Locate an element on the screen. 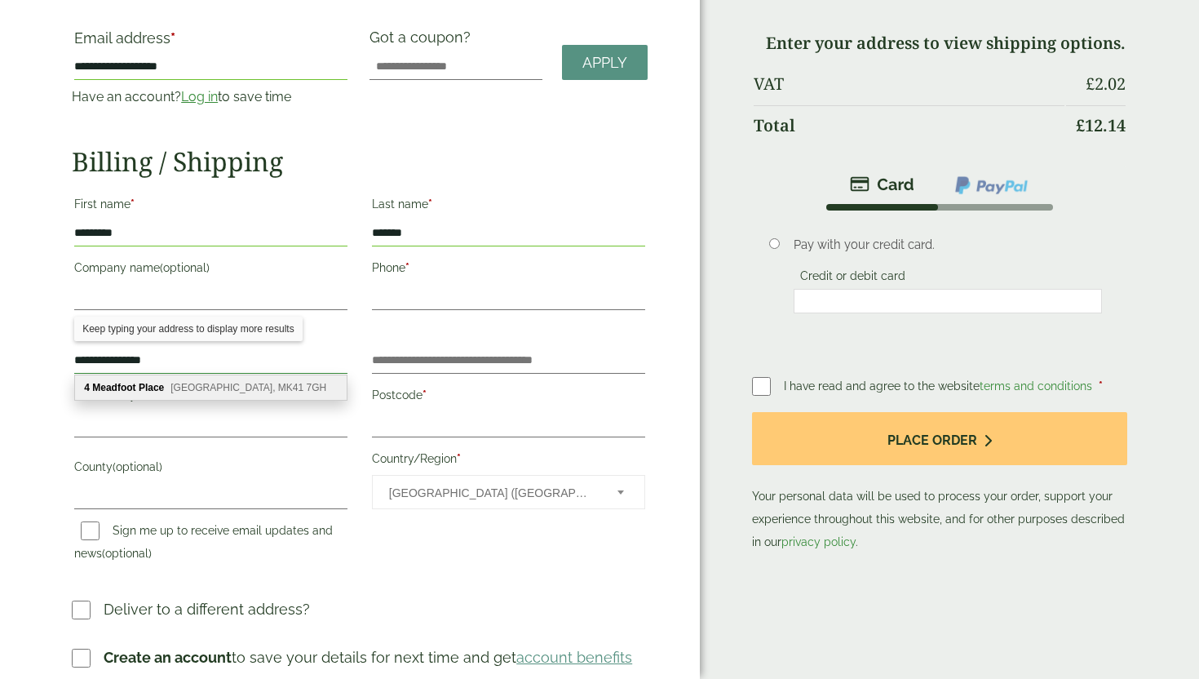 This screenshot has height=679, width=1199. a: terms and conditions is located at coordinates (1036, 386).